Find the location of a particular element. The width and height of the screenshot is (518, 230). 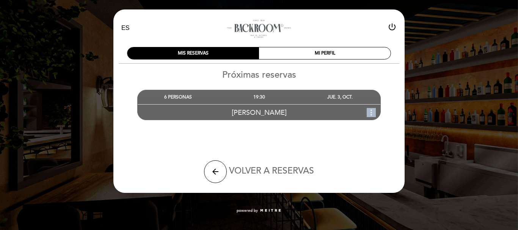

i: power_settings_new is located at coordinates (392, 27).